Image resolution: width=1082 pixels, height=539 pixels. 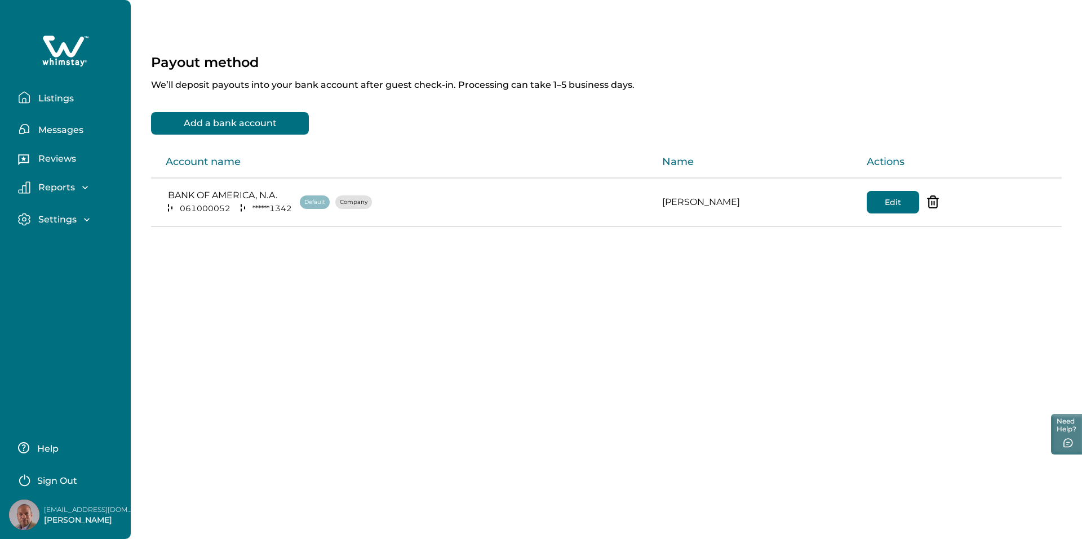 I want to click on p: 061000052, so click(x=205, y=209).